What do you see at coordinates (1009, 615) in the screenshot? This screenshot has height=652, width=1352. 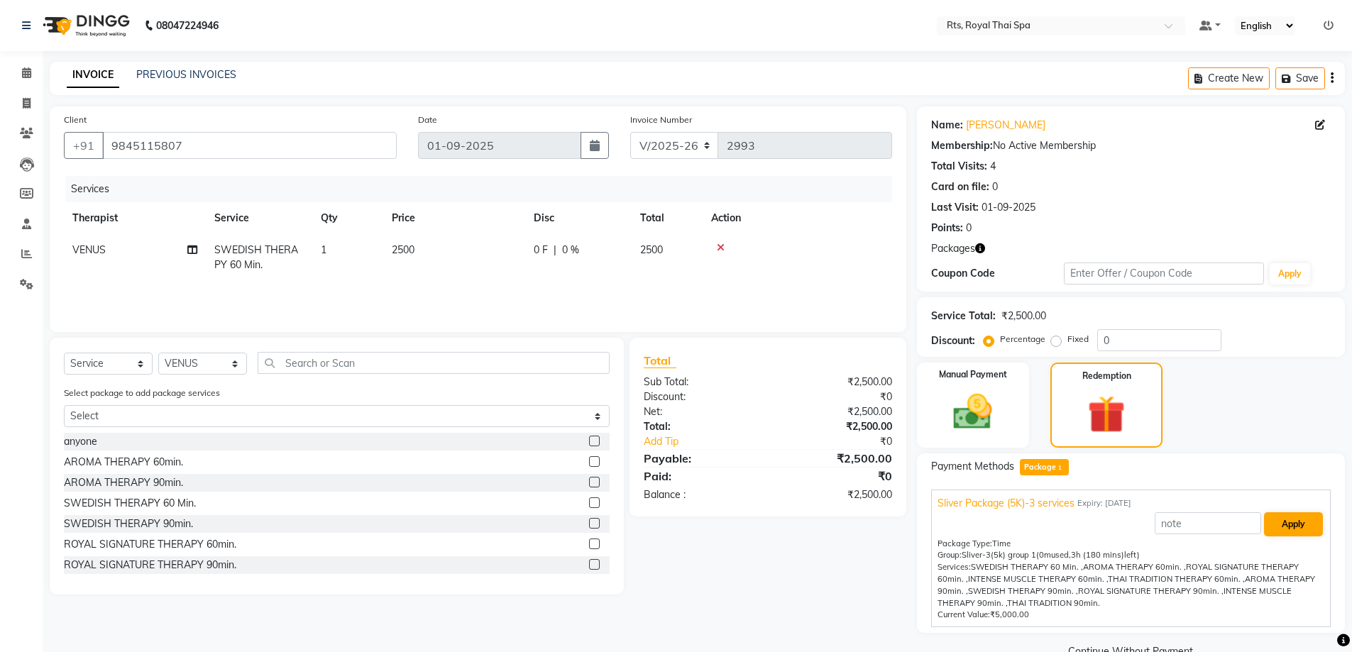 I see `span: ₹5,000.00` at bounding box center [1009, 615].